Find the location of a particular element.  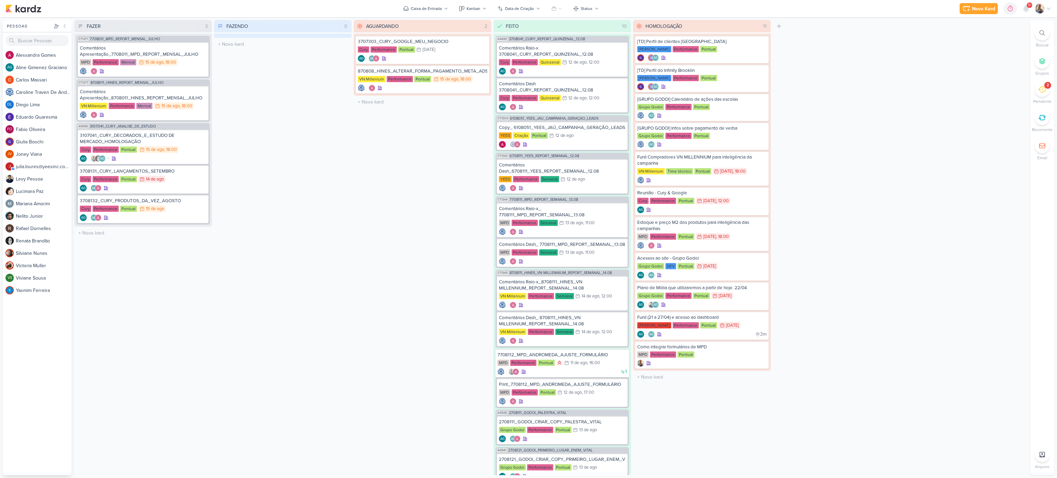

img: Nelito Junior is located at coordinates (10, 216).